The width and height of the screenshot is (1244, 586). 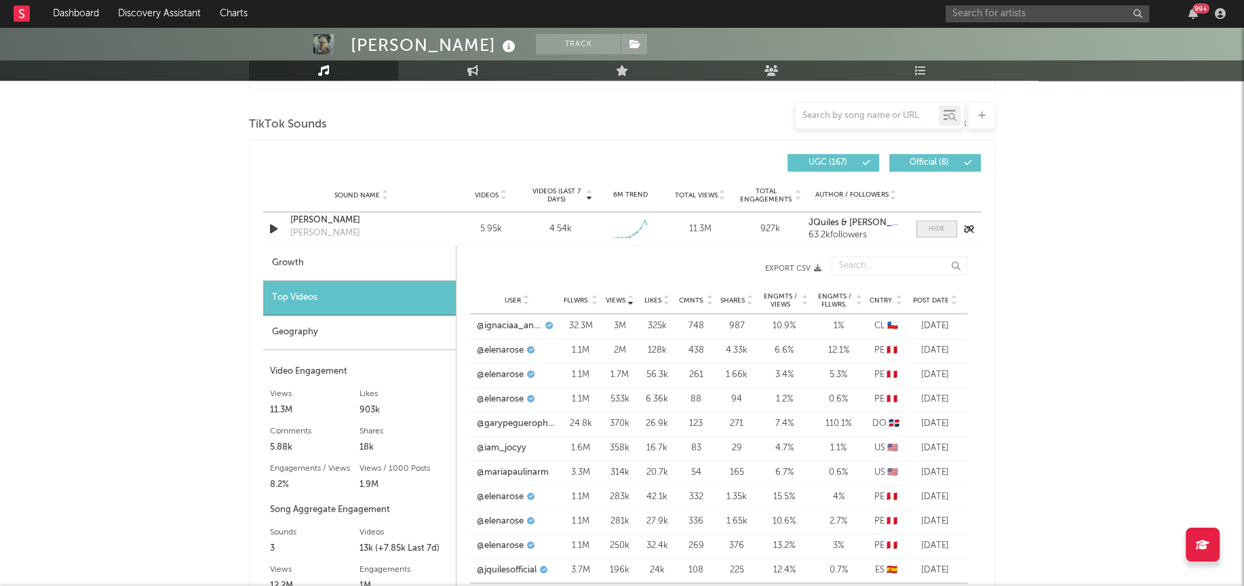 What do you see at coordinates (784, 473) in the screenshot?
I see `div: 6.7 %` at bounding box center [784, 473].